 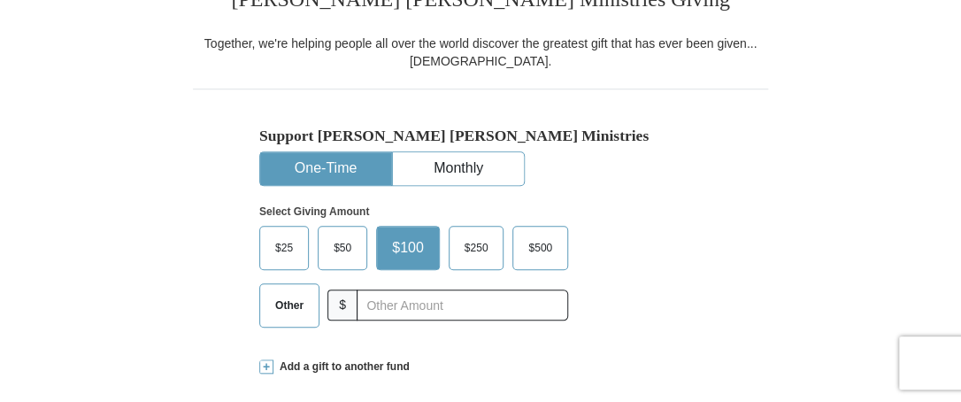 I want to click on input: Other Amount, so click(x=462, y=304).